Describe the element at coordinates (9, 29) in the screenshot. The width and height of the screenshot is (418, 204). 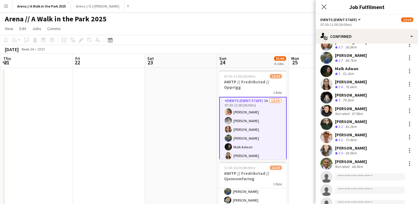
I see `span: View` at that location.